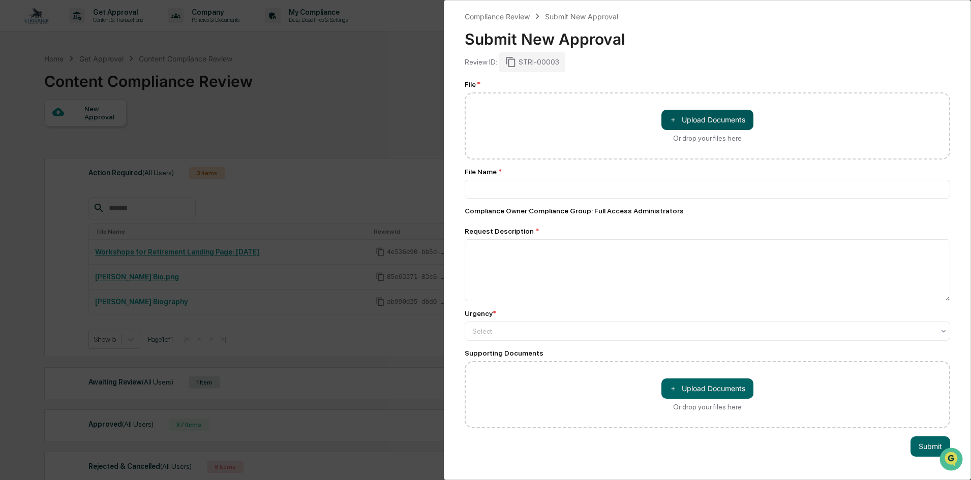 Image resolution: width=971 pixels, height=480 pixels. Describe the element at coordinates (707, 211) in the screenshot. I see `div: Compliance Owner : Compliance Group: Full Access Administrators` at that location.